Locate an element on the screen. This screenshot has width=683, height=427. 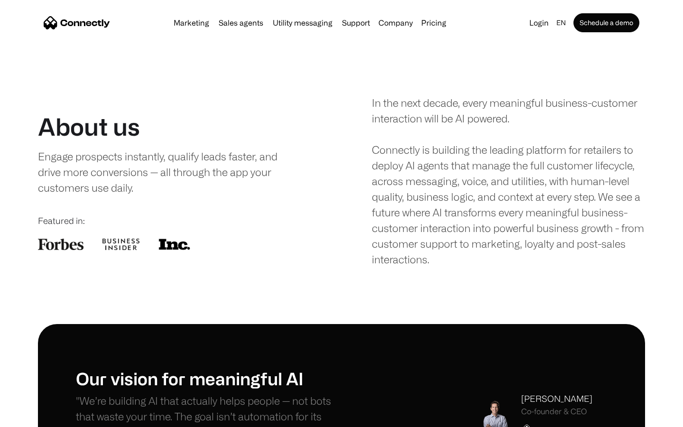
a: Pricing is located at coordinates (433, 23).